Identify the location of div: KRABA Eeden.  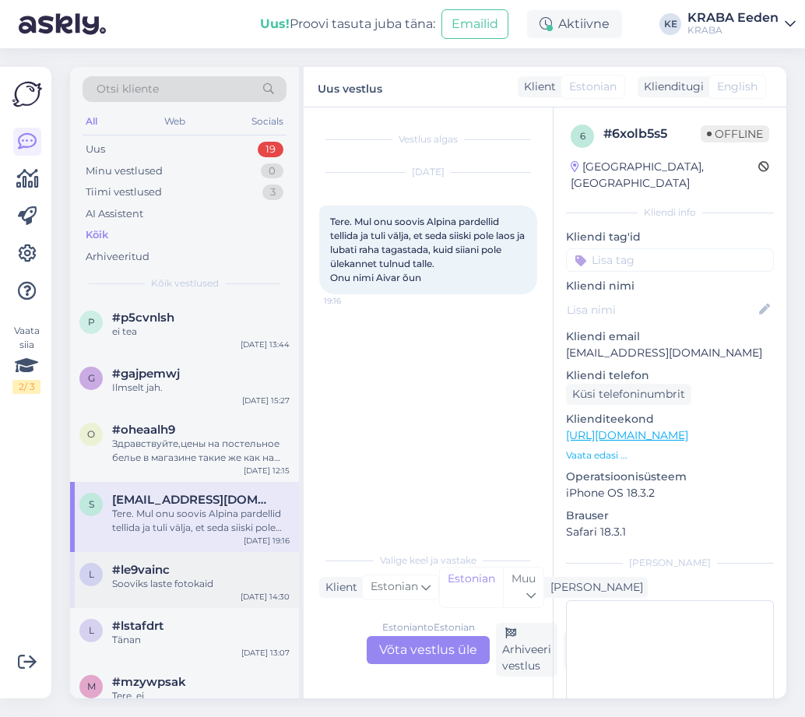
(733, 18).